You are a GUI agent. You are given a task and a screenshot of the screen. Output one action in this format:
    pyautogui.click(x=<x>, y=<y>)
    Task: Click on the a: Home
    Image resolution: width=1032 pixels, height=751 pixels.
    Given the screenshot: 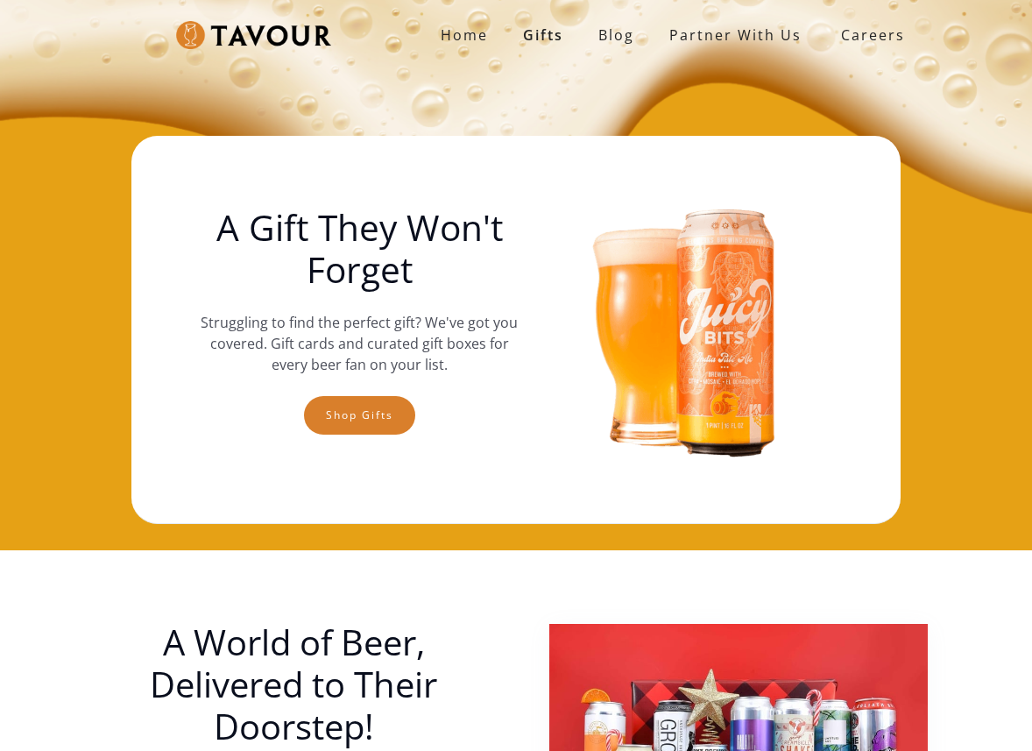 What is the action you would take?
    pyautogui.click(x=464, y=35)
    